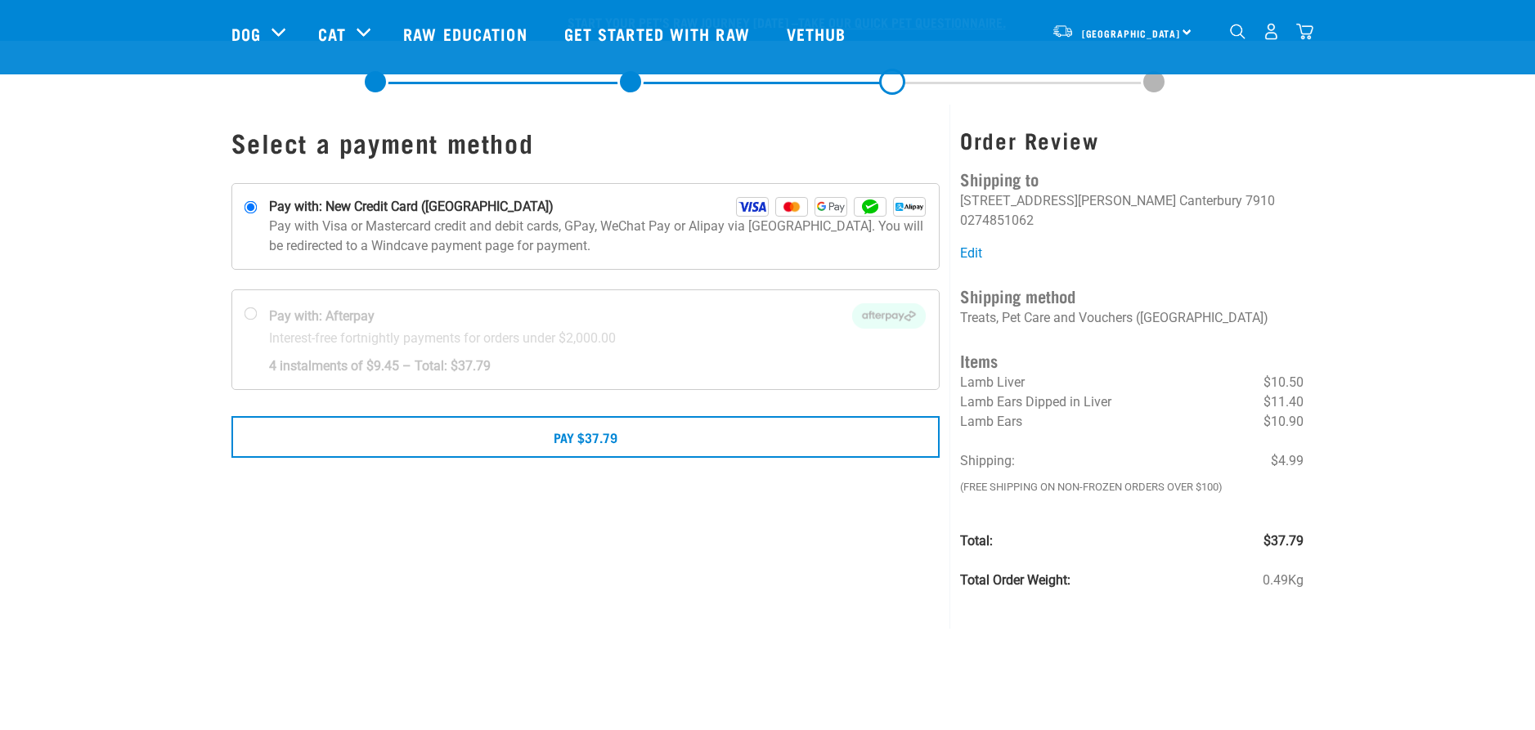 The image size is (1535, 730). I want to click on li: 0274851062, so click(997, 220).